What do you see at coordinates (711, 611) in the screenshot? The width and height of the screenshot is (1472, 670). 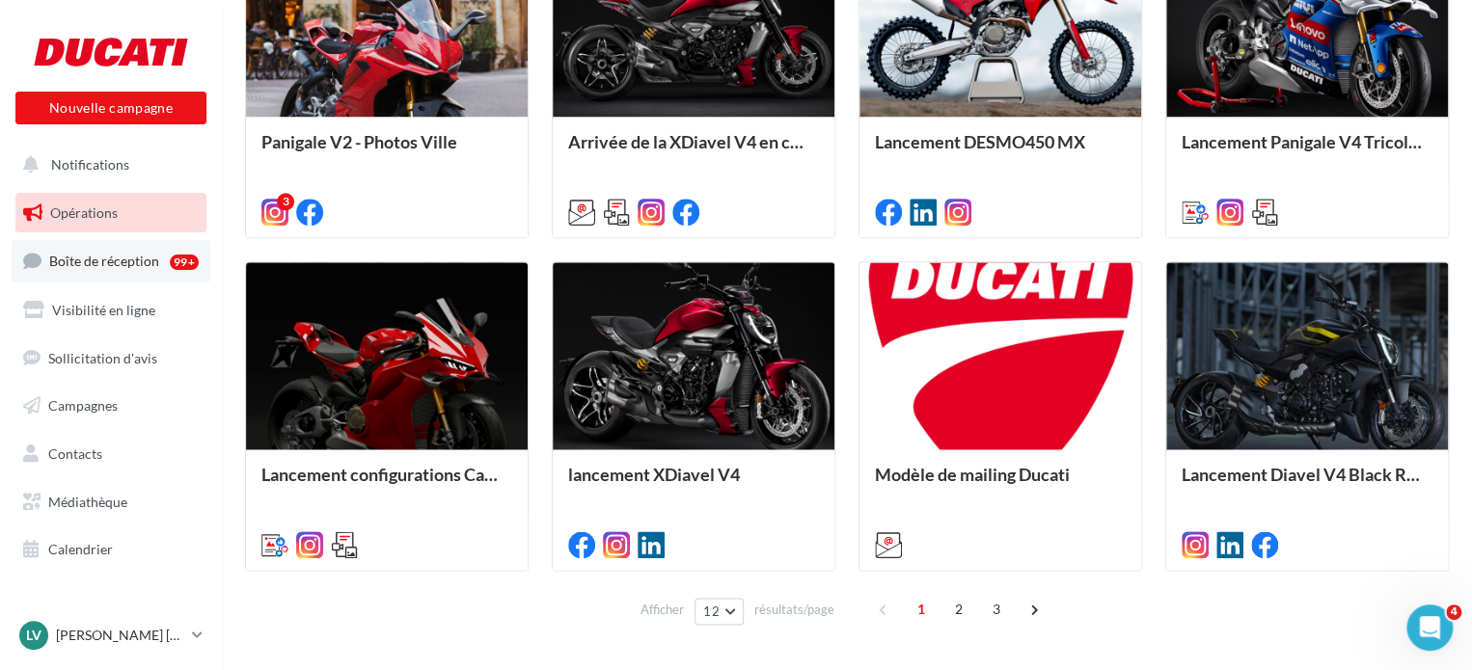 I see `span: 12` at bounding box center [711, 611].